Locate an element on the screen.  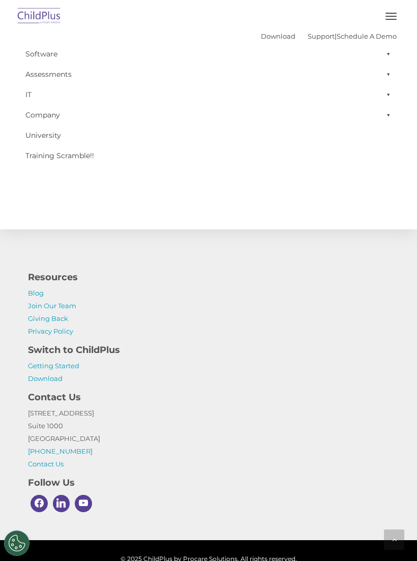
h4: Contact Us is located at coordinates (209, 397).